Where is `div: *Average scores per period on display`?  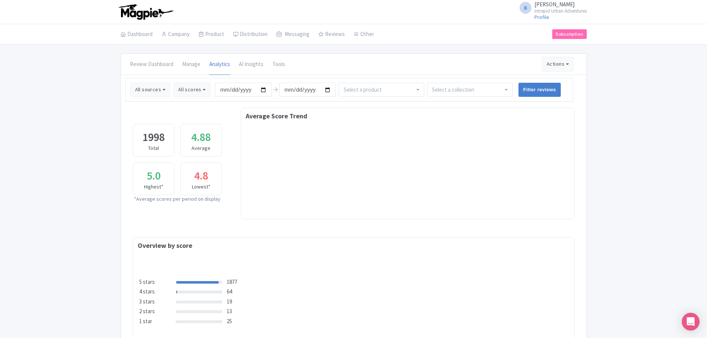 div: *Average scores per period on display is located at coordinates (177, 199).